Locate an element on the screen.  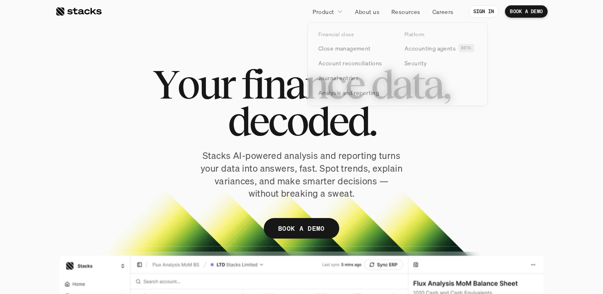
p: Accounting agents is located at coordinates (430, 48).